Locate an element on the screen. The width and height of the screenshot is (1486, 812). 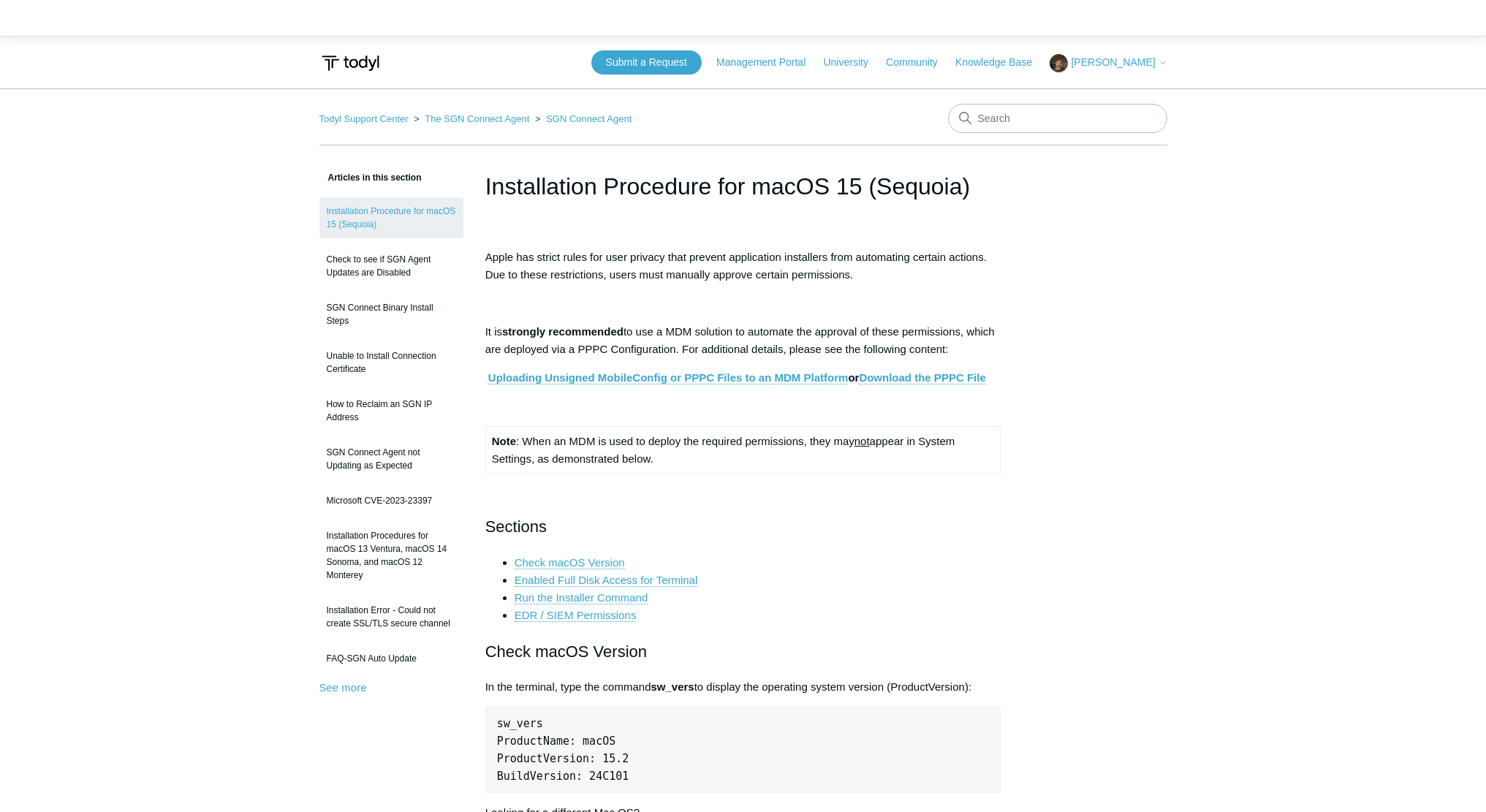
a: Management Portal is located at coordinates (768, 62).